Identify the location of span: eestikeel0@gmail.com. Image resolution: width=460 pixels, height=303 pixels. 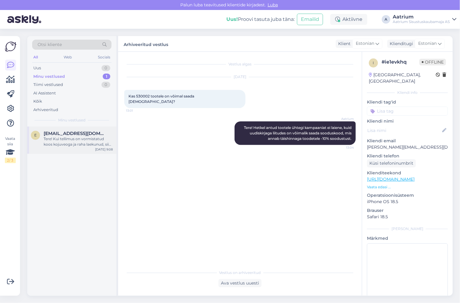
(75, 134).